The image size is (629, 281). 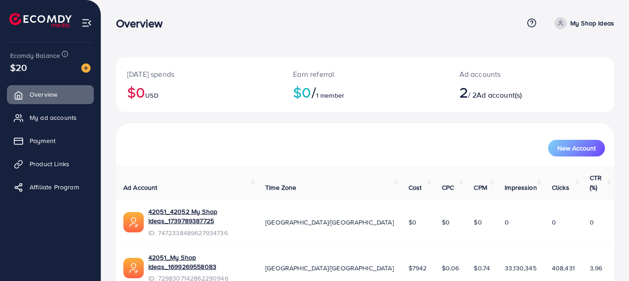 What do you see at coordinates (50, 117) in the screenshot?
I see `a: My ad accounts` at bounding box center [50, 117].